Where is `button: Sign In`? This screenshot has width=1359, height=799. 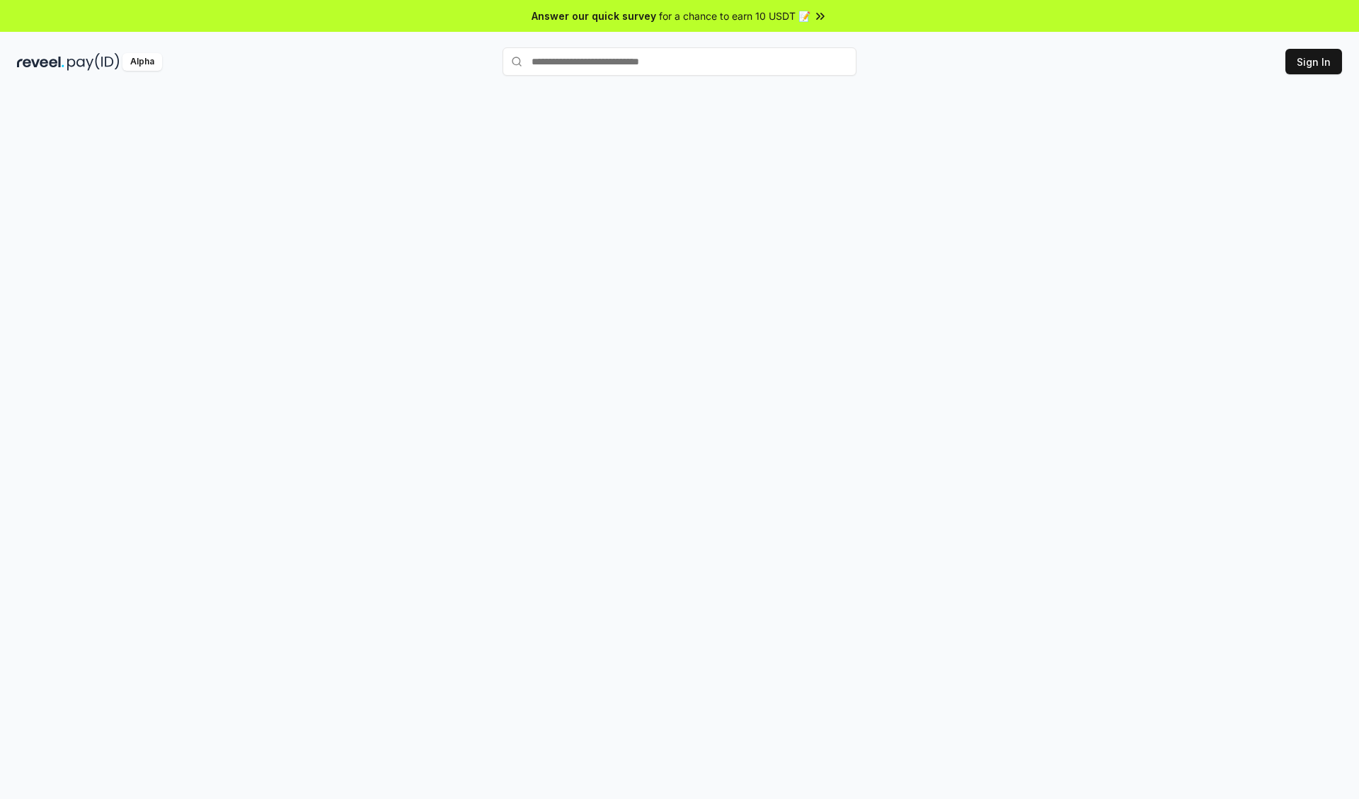
button: Sign In is located at coordinates (1314, 62).